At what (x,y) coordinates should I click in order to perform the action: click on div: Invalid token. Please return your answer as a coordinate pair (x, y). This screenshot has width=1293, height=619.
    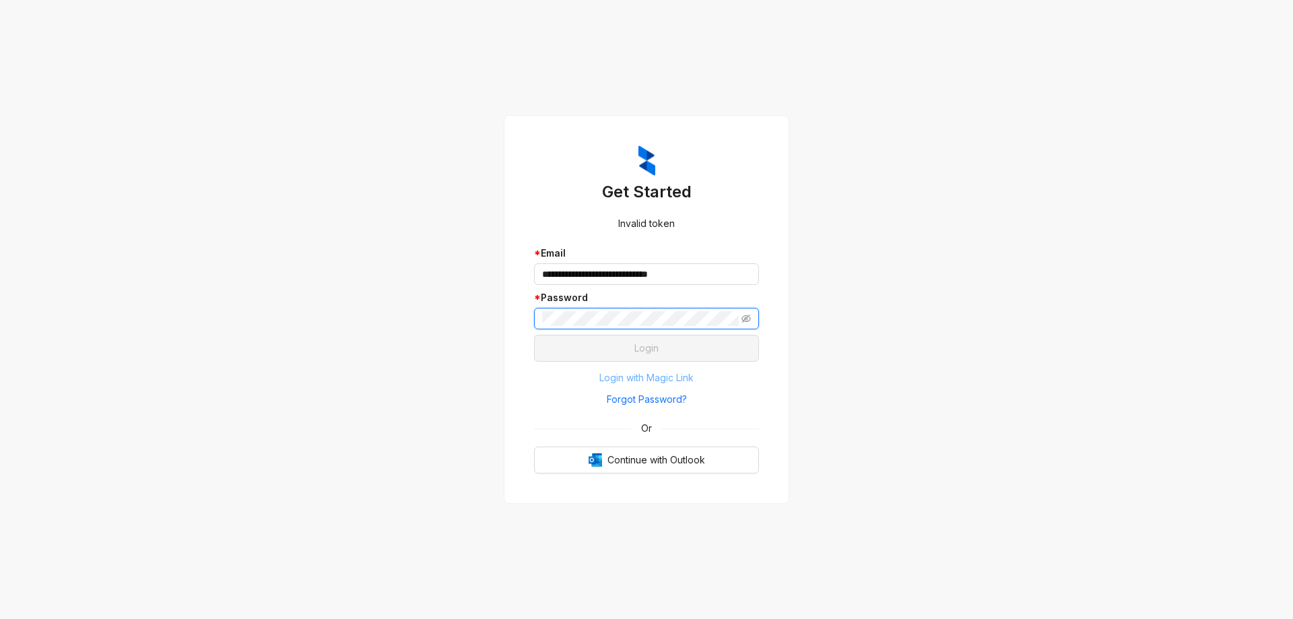
    Looking at the image, I should click on (647, 224).